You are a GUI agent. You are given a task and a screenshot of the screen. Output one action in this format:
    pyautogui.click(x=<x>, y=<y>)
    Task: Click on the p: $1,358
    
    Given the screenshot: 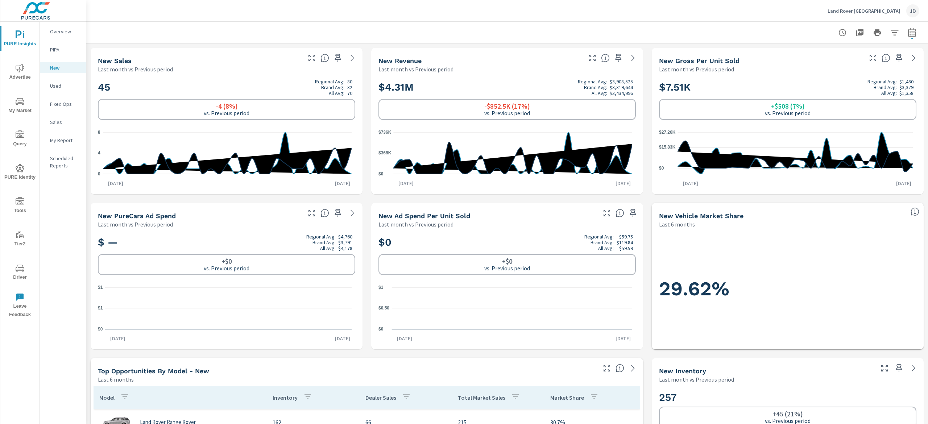 What is the action you would take?
    pyautogui.click(x=906, y=93)
    